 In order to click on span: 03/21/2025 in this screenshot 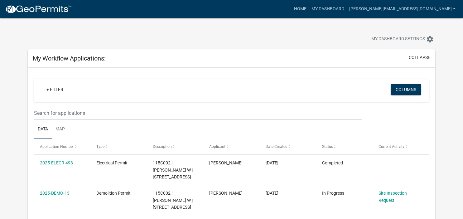, I will do `click(272, 193)`.